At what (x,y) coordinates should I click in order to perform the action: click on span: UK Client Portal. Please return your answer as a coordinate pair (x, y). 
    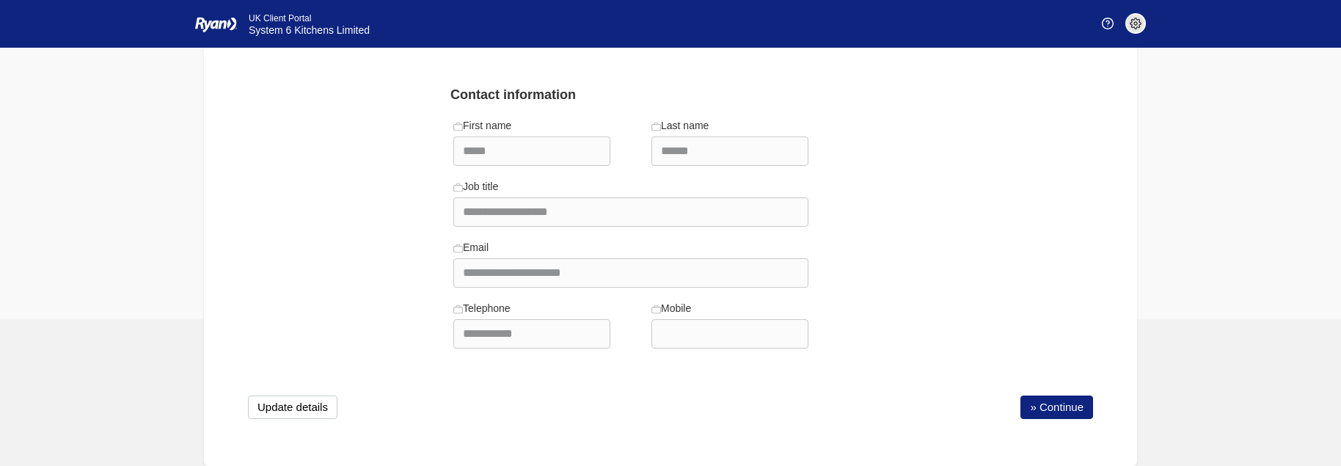
    Looking at the image, I should click on (280, 18).